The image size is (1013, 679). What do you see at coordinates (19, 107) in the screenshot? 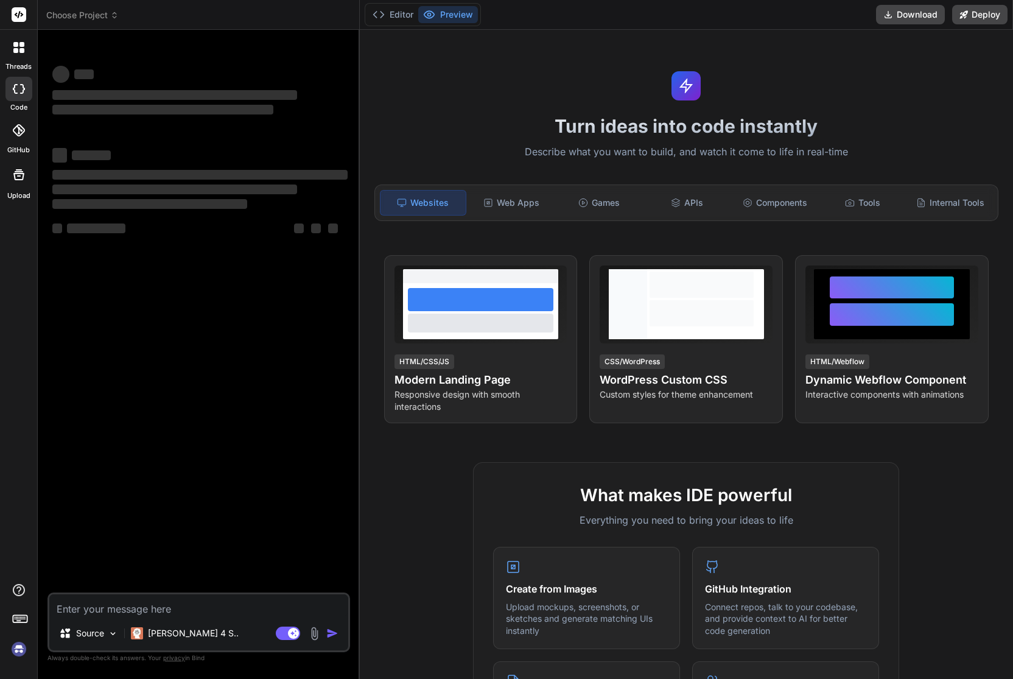
I see `label: code` at bounding box center [19, 107].